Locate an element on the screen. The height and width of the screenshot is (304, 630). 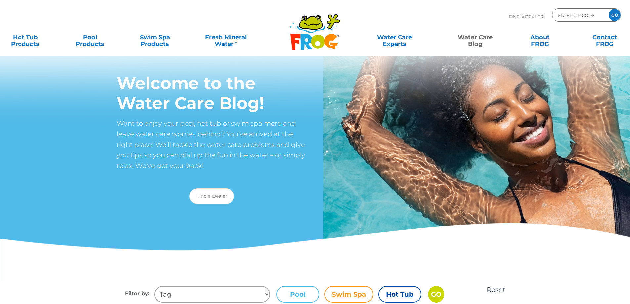
a: AboutFROG is located at coordinates (540, 37).